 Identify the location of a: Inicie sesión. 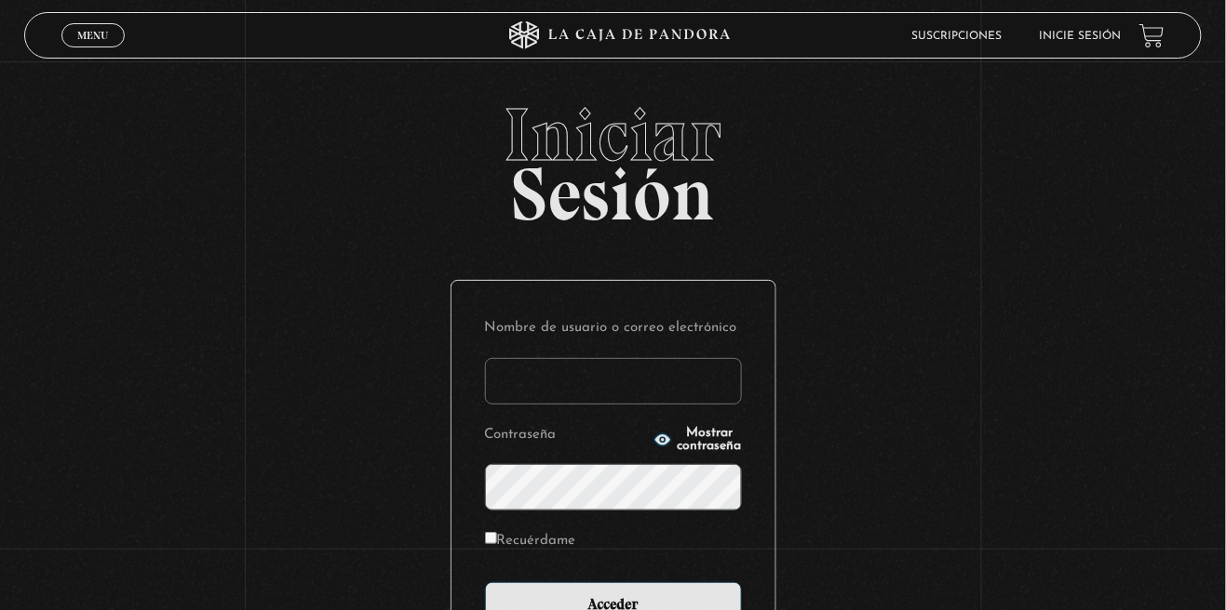
(1080, 36).